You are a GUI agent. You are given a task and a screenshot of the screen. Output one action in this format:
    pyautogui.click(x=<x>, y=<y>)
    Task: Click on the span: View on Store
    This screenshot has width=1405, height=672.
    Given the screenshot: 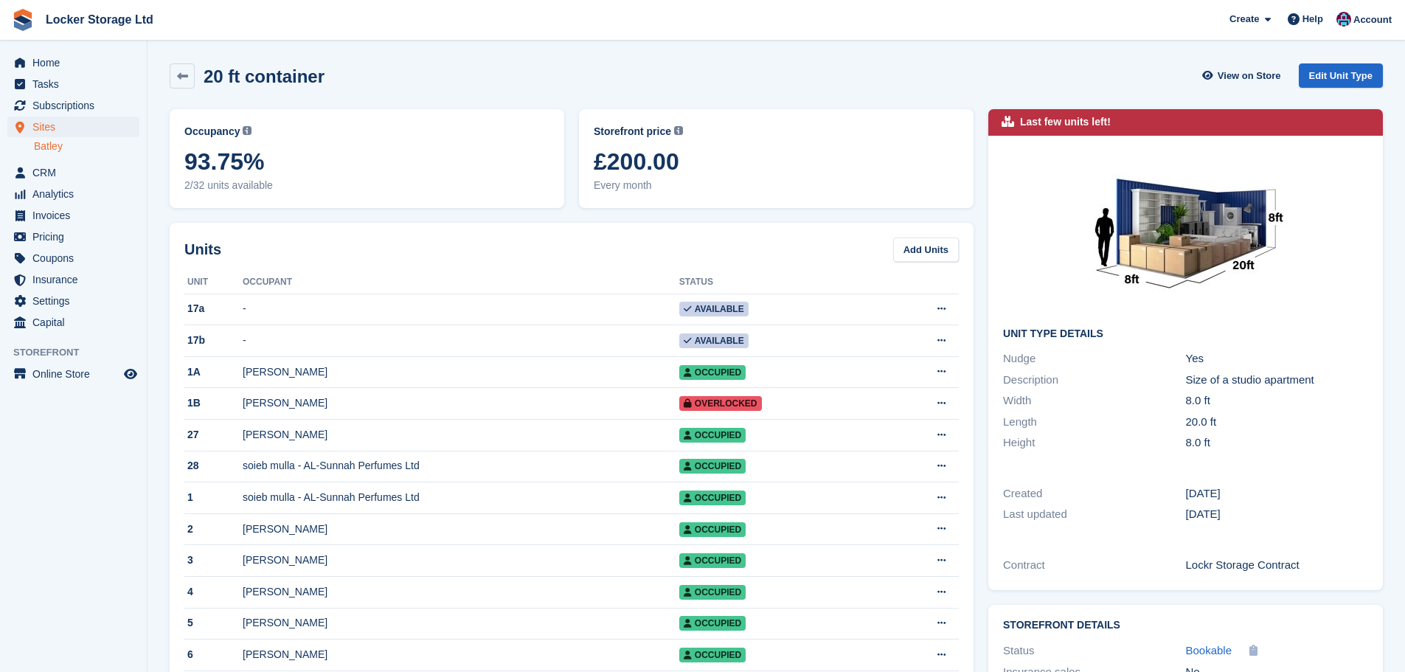 What is the action you would take?
    pyautogui.click(x=1249, y=76)
    